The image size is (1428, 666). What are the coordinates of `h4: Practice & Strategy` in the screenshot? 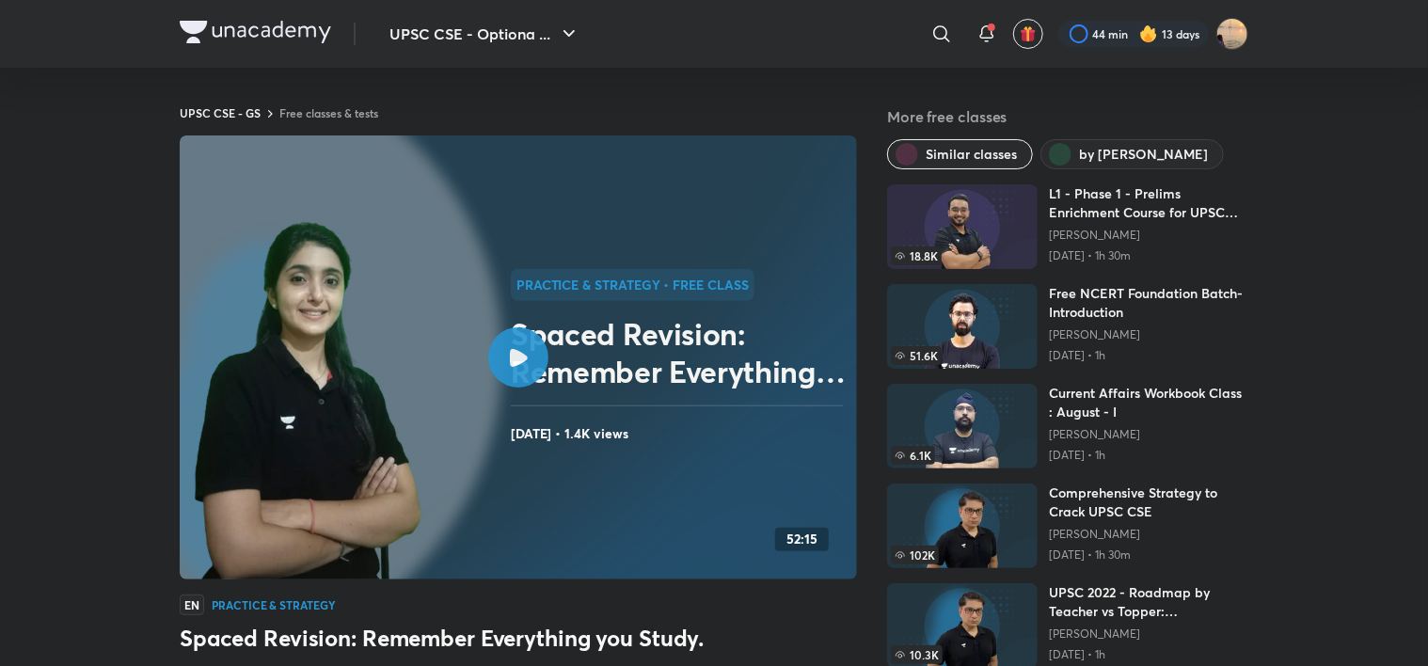 It's located at (274, 605).